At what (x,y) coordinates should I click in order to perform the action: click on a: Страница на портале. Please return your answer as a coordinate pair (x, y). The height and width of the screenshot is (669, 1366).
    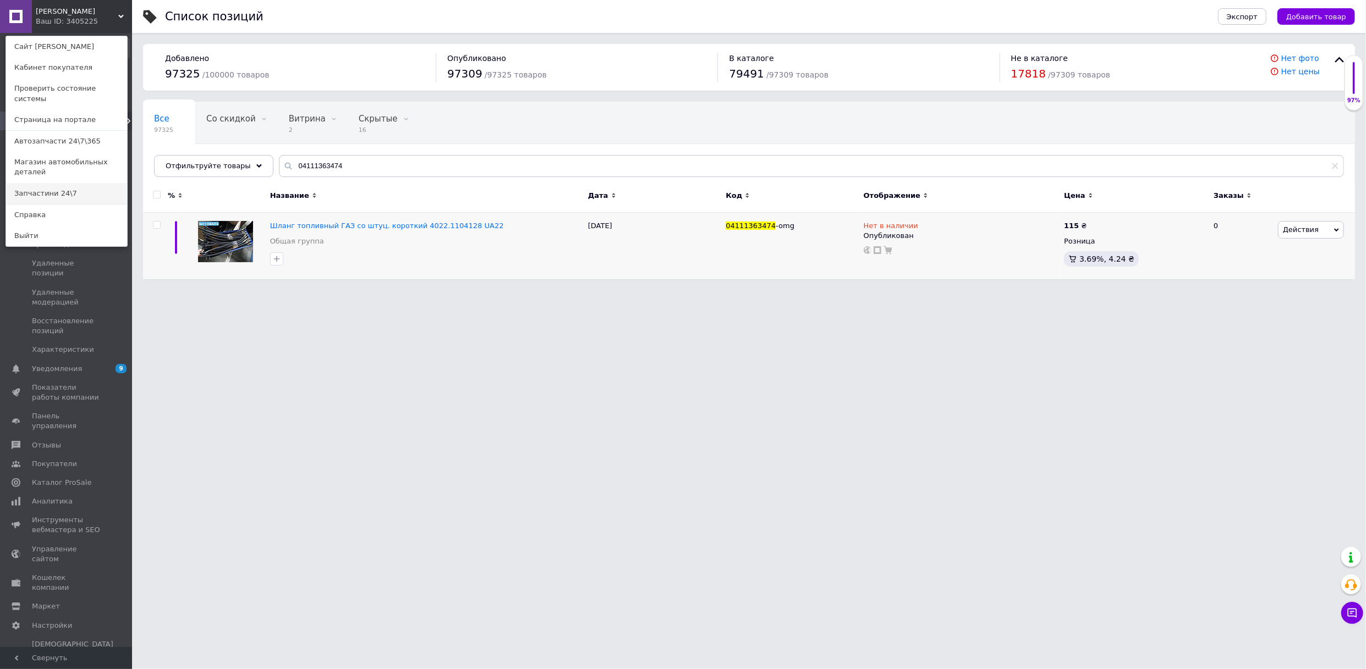
    Looking at the image, I should click on (67, 120).